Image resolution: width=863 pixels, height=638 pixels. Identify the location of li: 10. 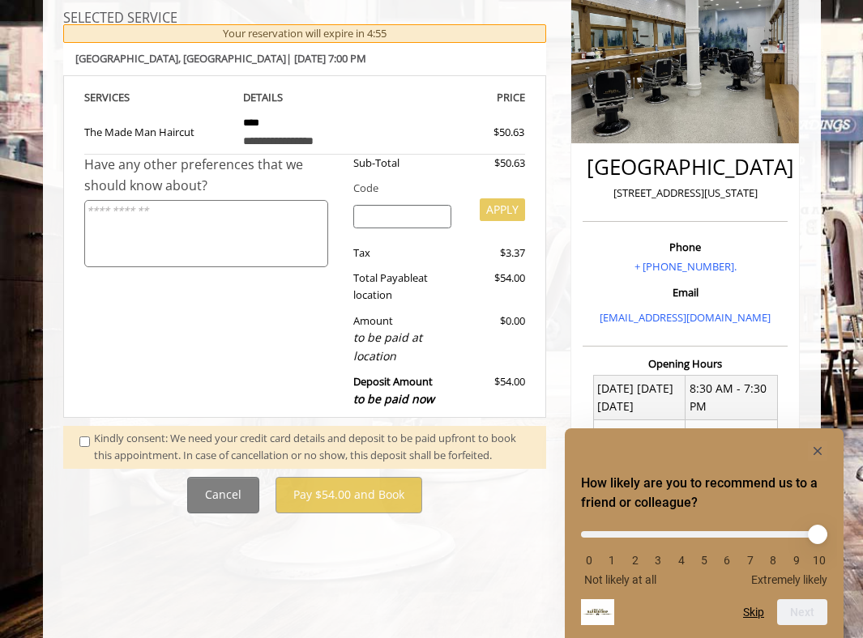
(819, 561).